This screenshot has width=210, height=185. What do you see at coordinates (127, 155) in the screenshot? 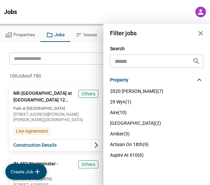
I see `span: Aspire at 610 (6)` at bounding box center [127, 155].